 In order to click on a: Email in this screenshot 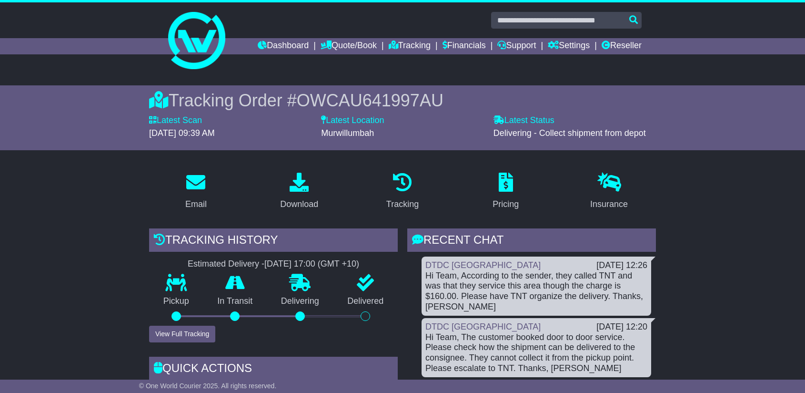, I will do `click(196, 192)`.